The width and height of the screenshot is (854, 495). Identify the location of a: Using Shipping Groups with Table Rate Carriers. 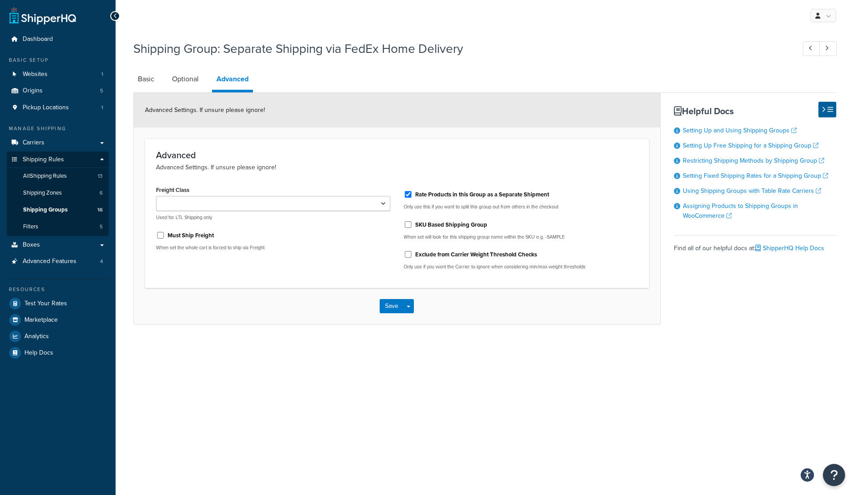
(752, 191).